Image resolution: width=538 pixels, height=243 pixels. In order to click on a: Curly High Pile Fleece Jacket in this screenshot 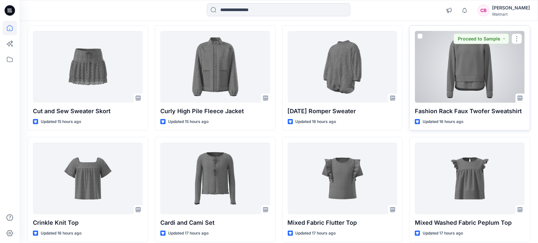, I will do `click(215, 67)`.